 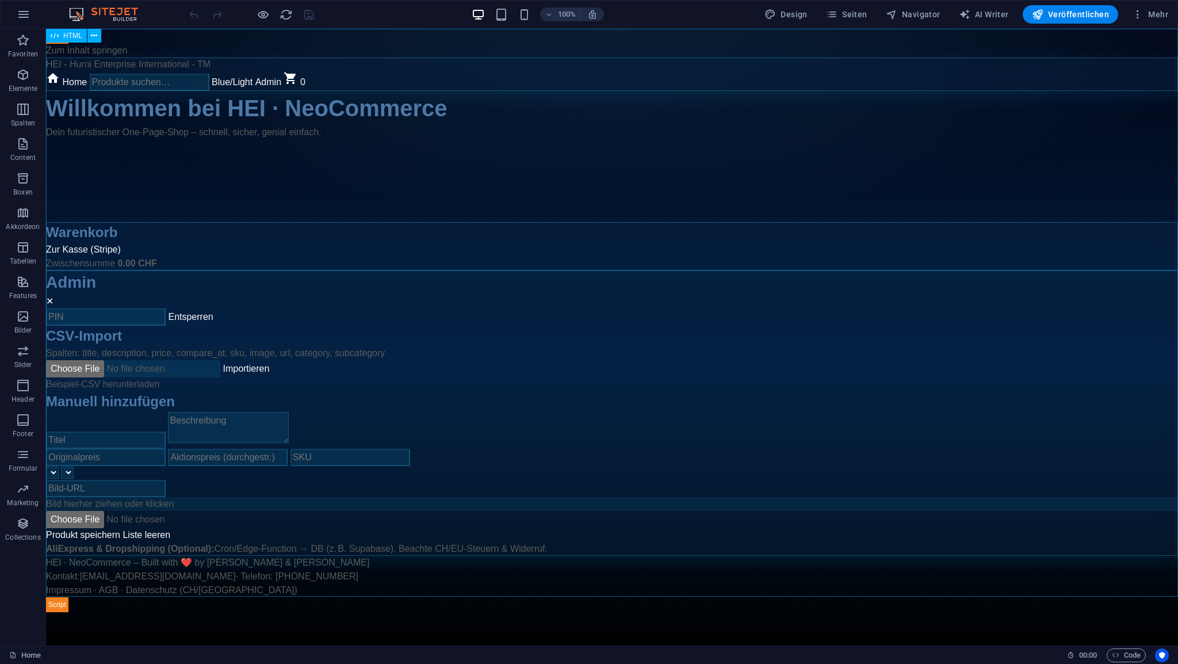 What do you see at coordinates (592, 14) in the screenshot?
I see `i: Bei Größenänderung Zoomstufe automatisch an das gewählte Gerät anpassen.` at bounding box center [592, 14].